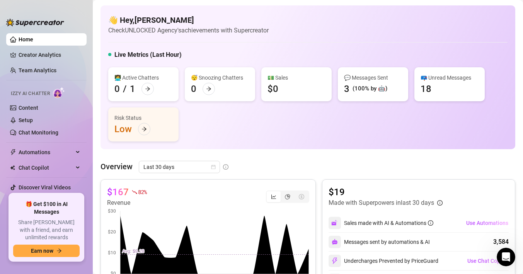  I want to click on div: 😴 Snoozing Chatters, so click(220, 78).